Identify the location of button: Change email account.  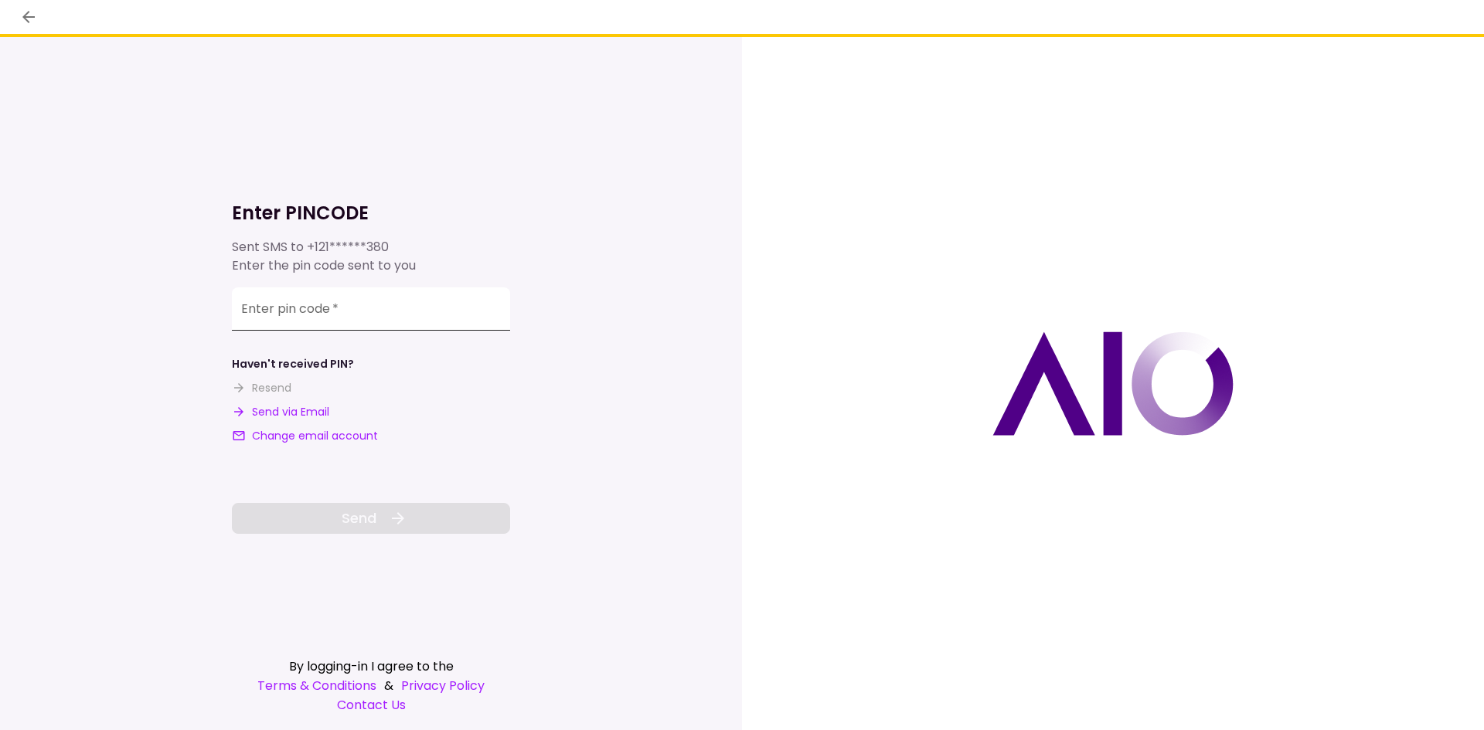
(304, 436).